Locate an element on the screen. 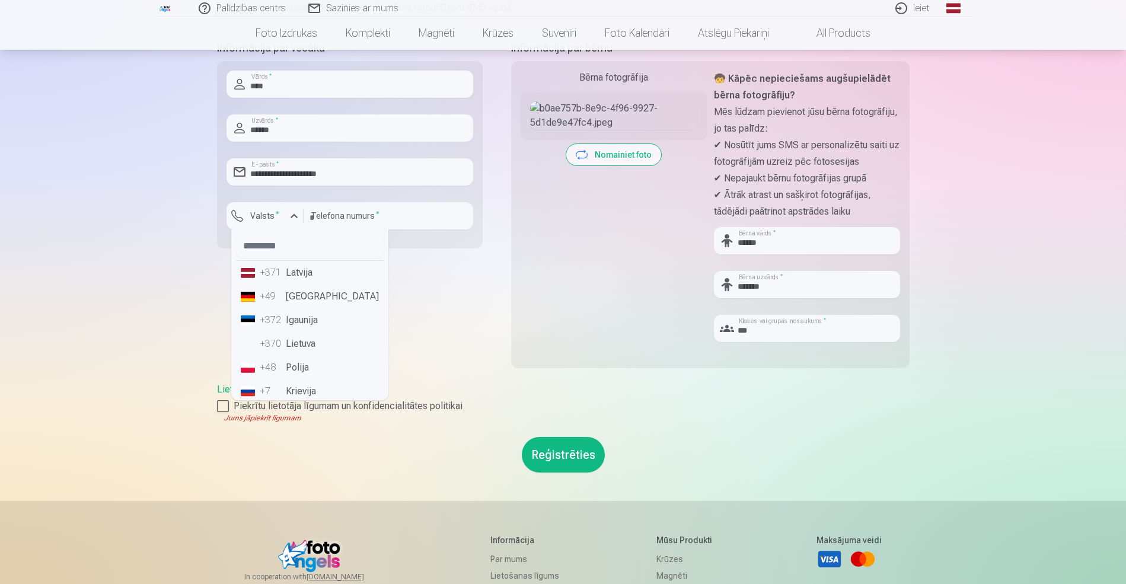 This screenshot has height=584, width=1126. h5: Maksājuma veidi is located at coordinates (849, 540).